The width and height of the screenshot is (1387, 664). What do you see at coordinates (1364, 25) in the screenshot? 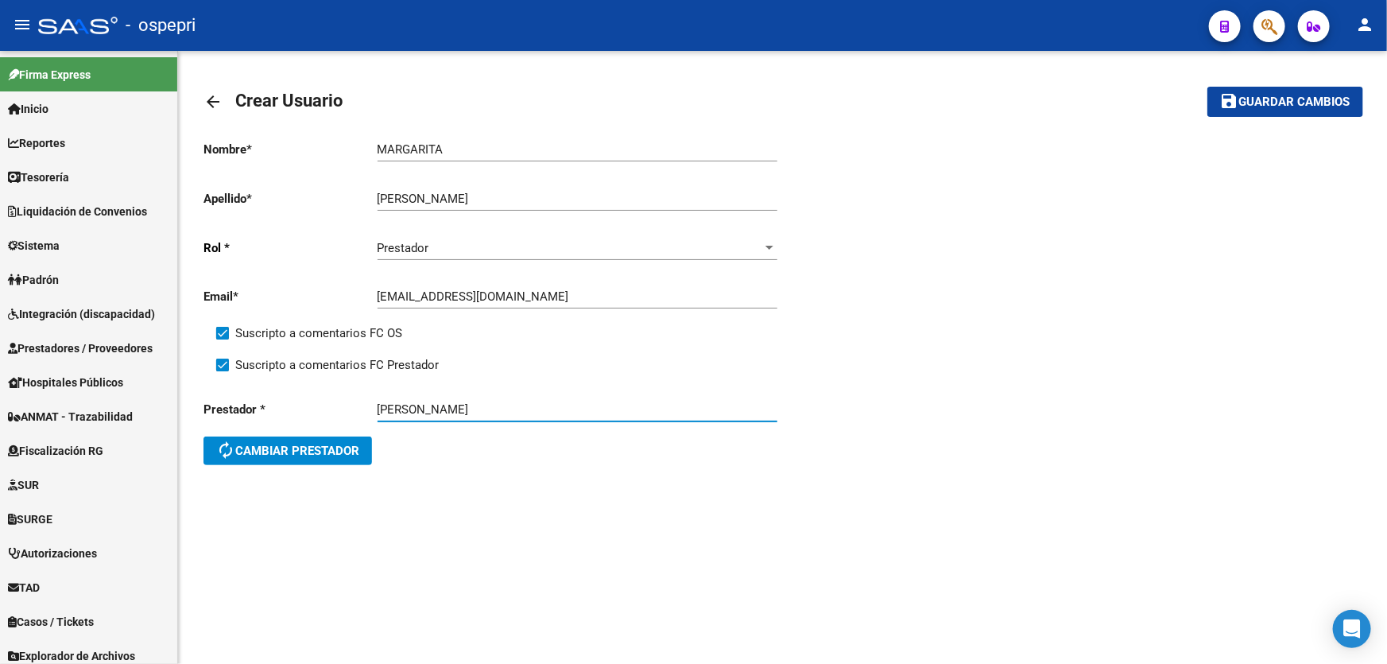
I see `mat-icon: person` at bounding box center [1364, 25].